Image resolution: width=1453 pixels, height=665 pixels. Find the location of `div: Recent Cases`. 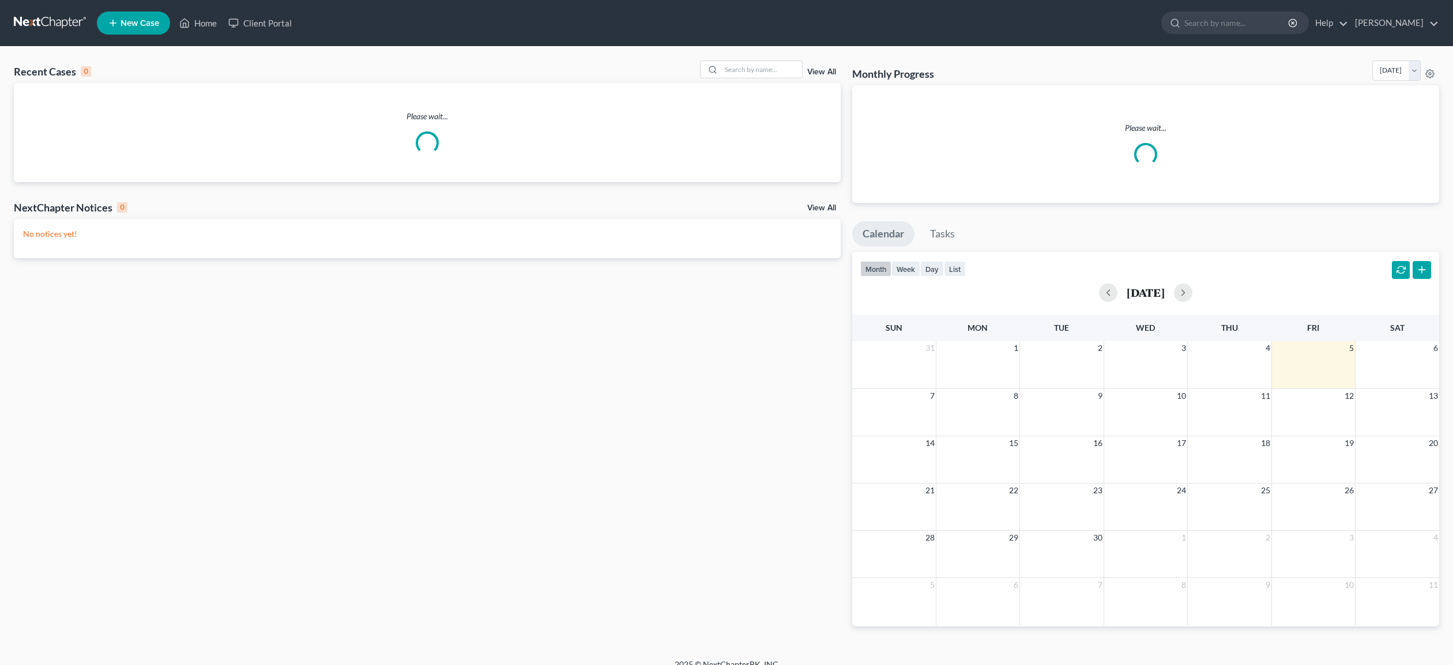

div: Recent Cases is located at coordinates (52, 71).